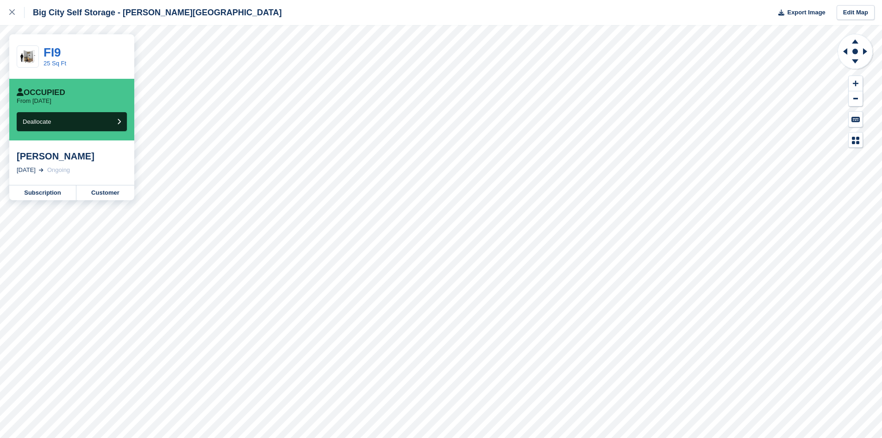 The image size is (882, 438). Describe the element at coordinates (856, 119) in the screenshot. I see `button: Keyboard Shortcuts` at that location.